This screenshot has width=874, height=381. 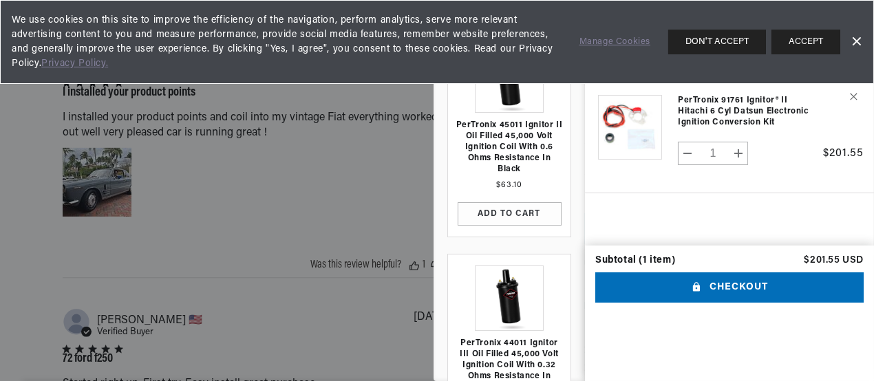 What do you see at coordinates (74, 63) in the screenshot?
I see `a: Privacy Policy.` at bounding box center [74, 63].